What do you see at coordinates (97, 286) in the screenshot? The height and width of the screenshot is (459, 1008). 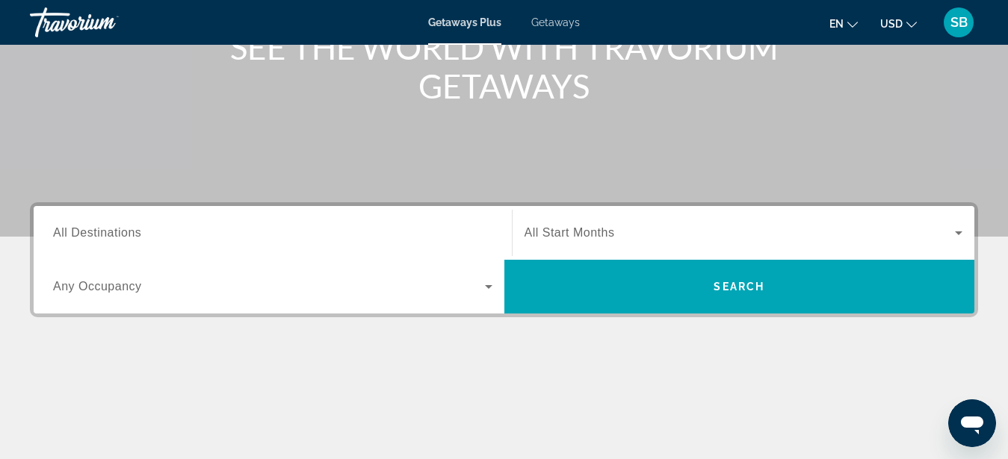 I see `span: Any Occupancy` at bounding box center [97, 286].